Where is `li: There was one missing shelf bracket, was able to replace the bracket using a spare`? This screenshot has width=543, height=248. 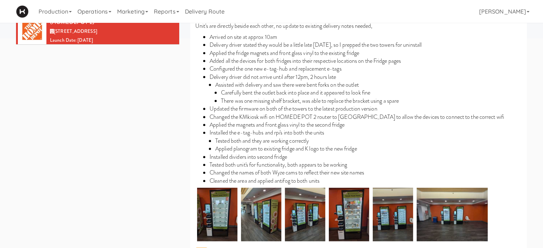 li: There was one missing shelf bracket, was able to replace the bracket using a spare is located at coordinates (371, 101).